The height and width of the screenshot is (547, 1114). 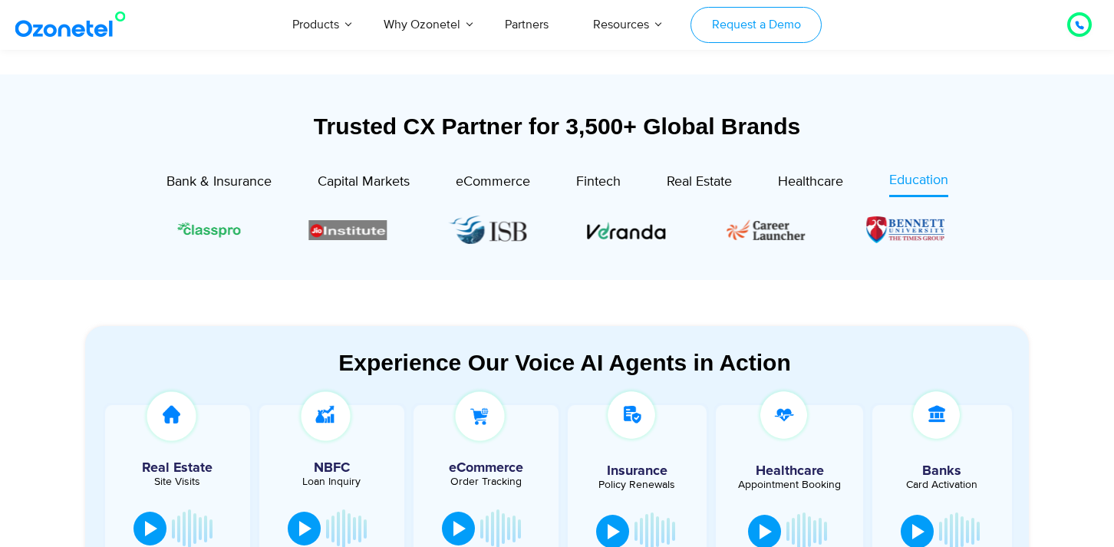 I want to click on div: 14 / 18, so click(x=627, y=229).